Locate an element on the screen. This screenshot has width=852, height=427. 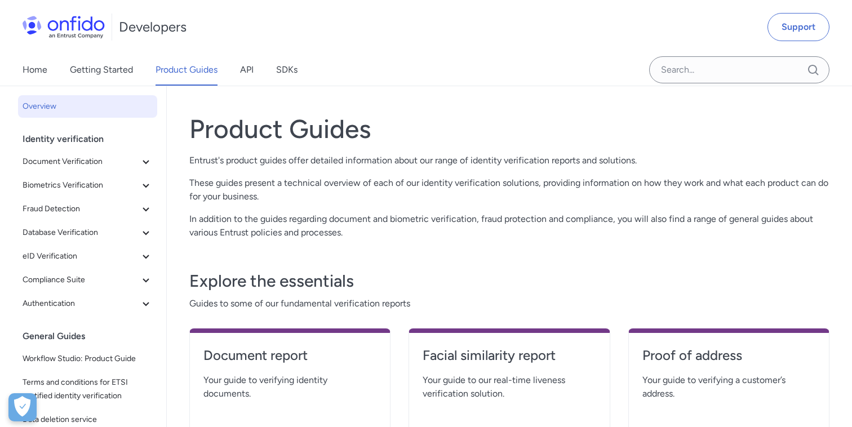
button: Fraud Detection is located at coordinates (87, 209).